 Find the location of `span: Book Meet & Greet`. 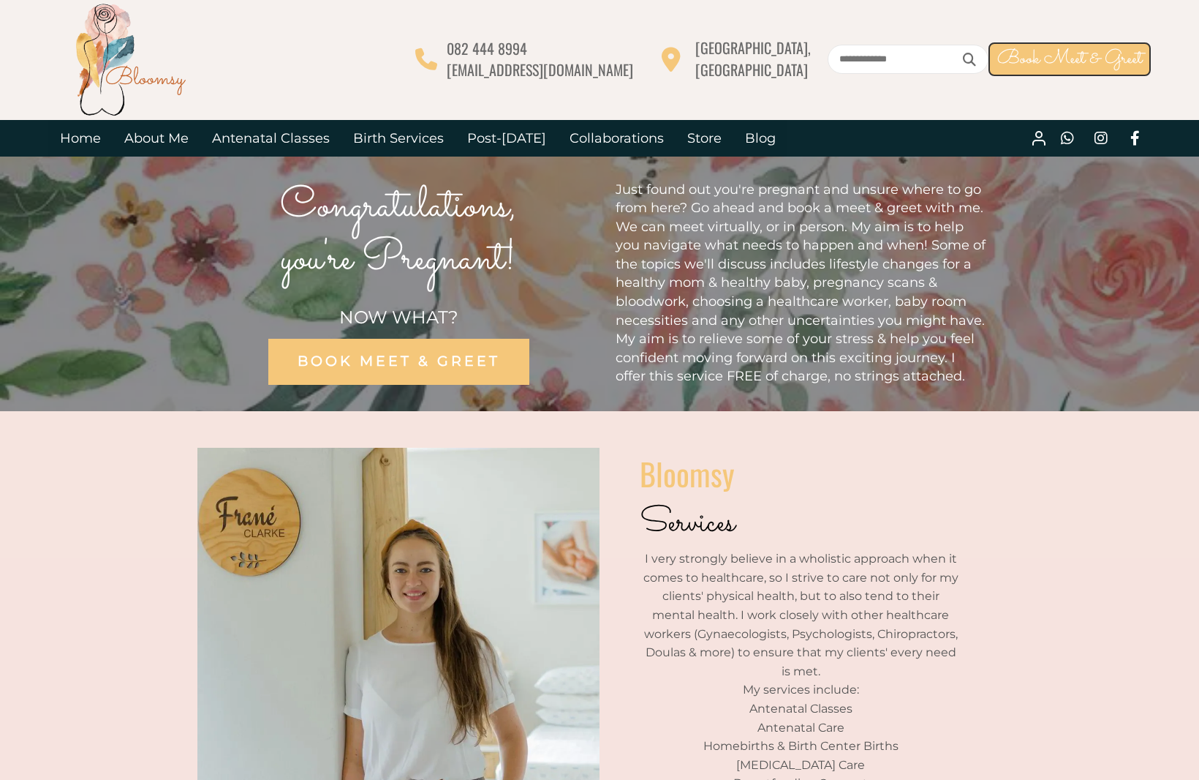

span: Book Meet & Greet is located at coordinates (1070, 59).